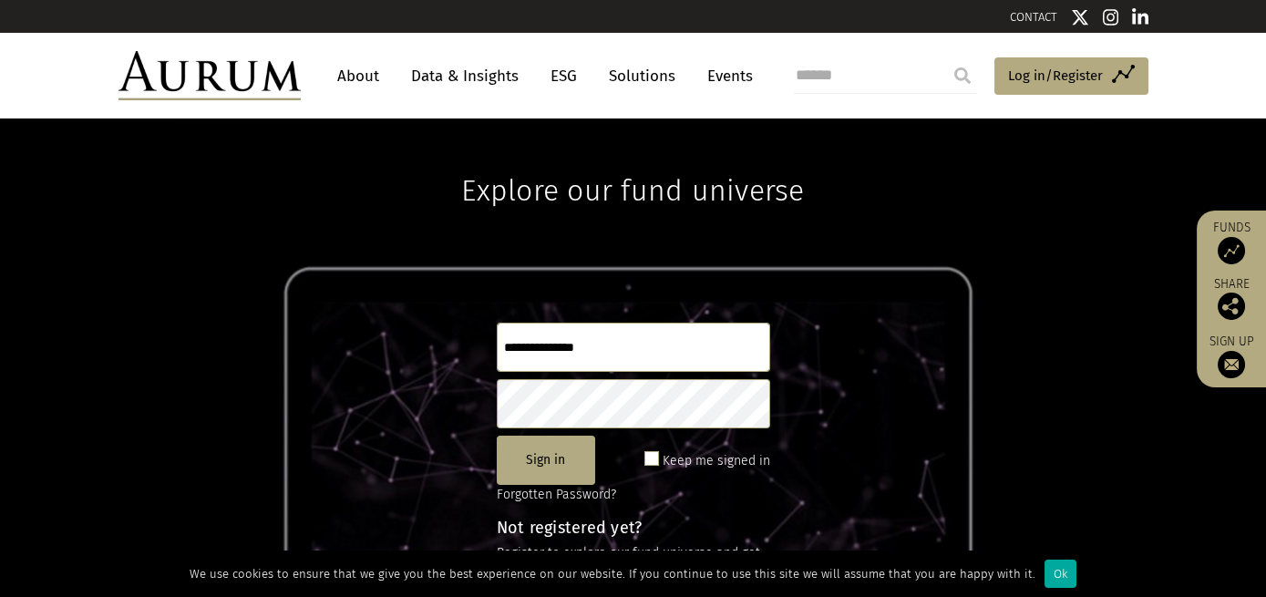 This screenshot has height=597, width=1266. What do you see at coordinates (1231, 251) in the screenshot?
I see `img: Access Funds` at bounding box center [1231, 251].